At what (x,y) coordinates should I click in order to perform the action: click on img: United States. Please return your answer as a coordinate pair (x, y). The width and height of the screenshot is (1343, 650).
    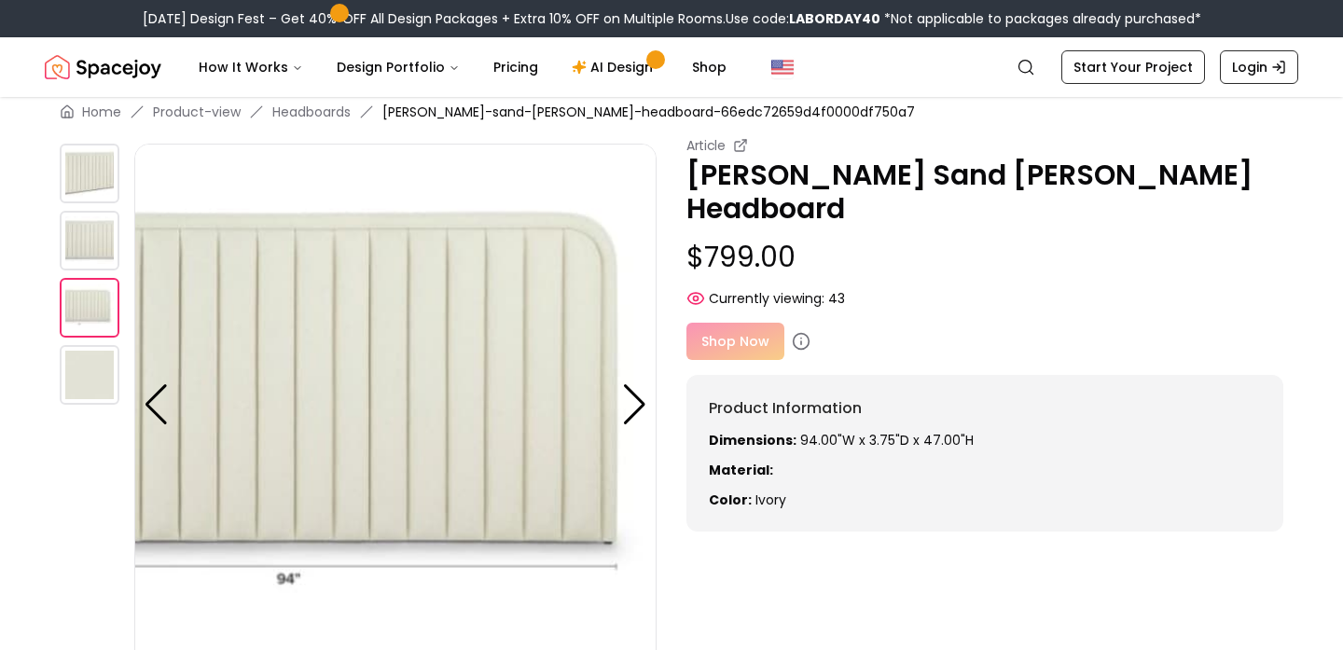
    Looking at the image, I should click on (783, 67).